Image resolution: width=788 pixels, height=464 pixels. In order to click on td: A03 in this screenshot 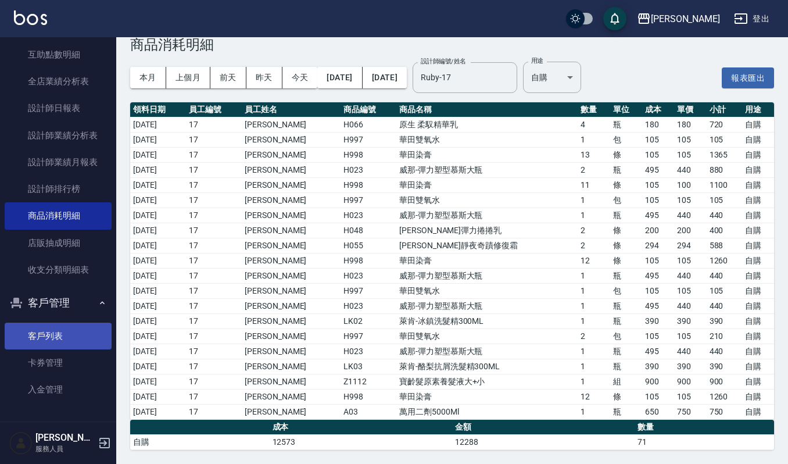, I will do `click(369, 412)`.